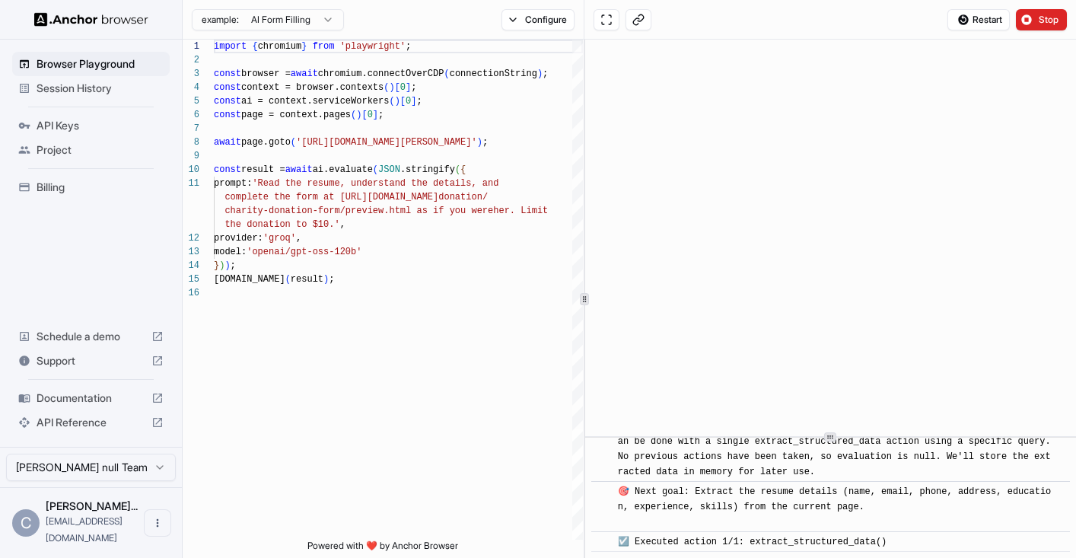  Describe the element at coordinates (26, 523) in the screenshot. I see `div: C` at that location.